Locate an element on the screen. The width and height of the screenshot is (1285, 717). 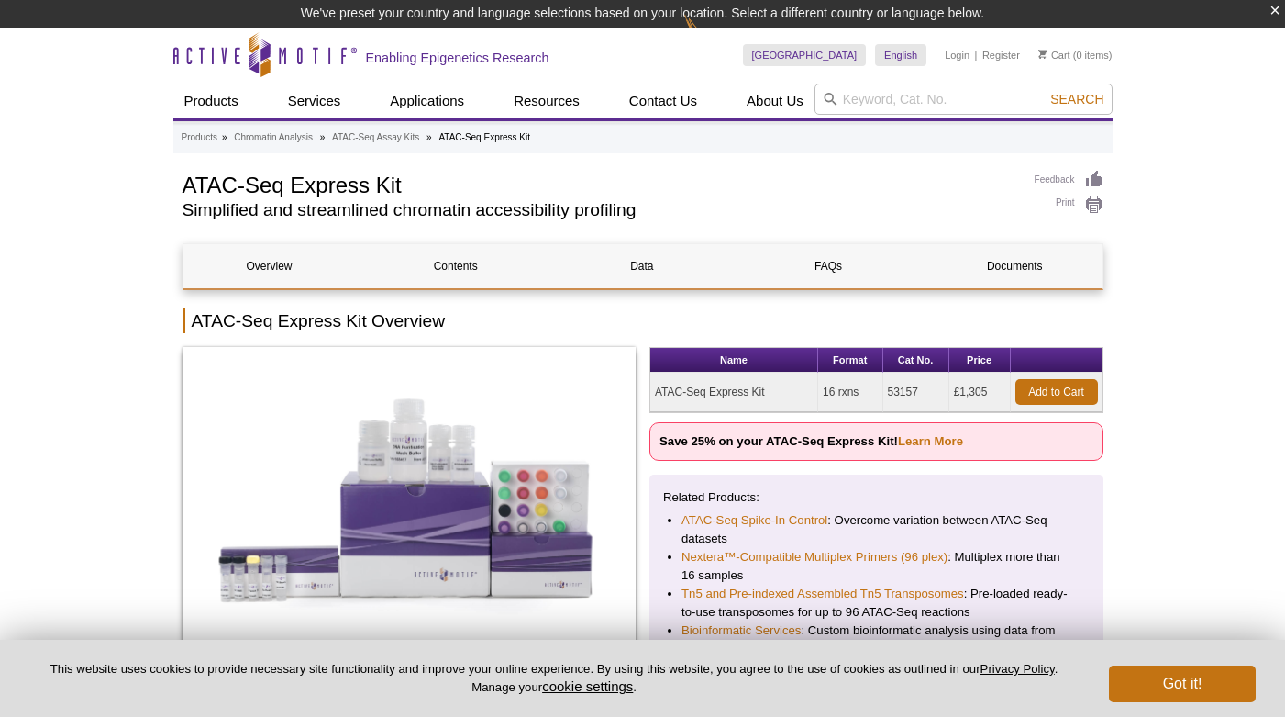
td: £1,305 is located at coordinates (980, 392).